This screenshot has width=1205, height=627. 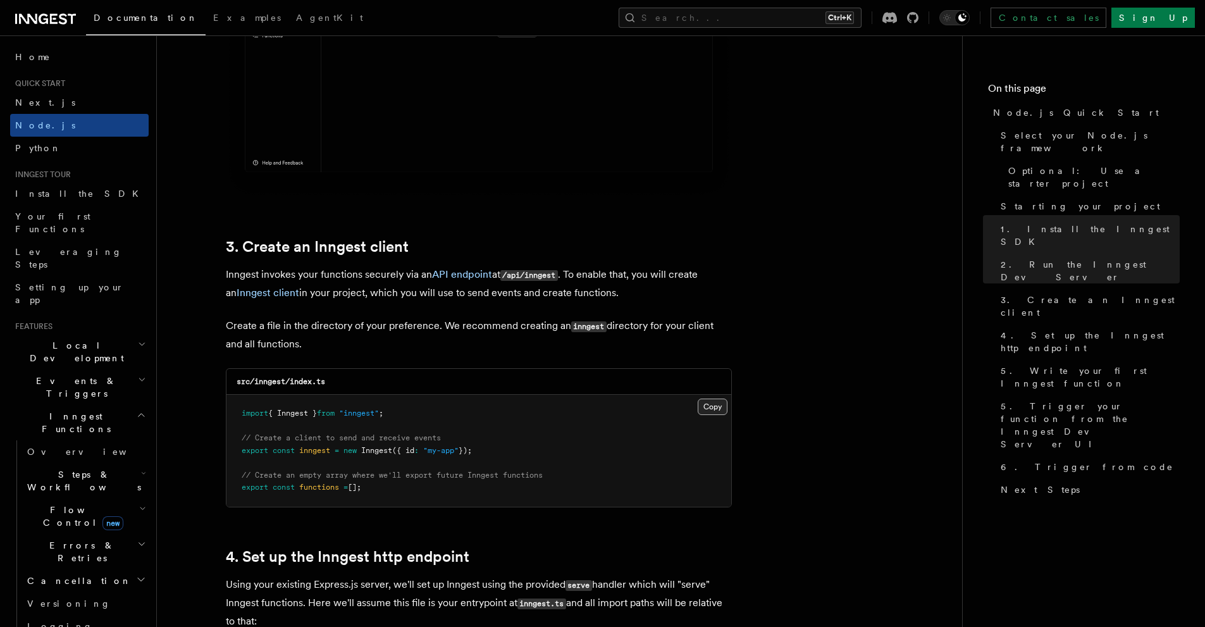 I want to click on span: import, so click(x=255, y=413).